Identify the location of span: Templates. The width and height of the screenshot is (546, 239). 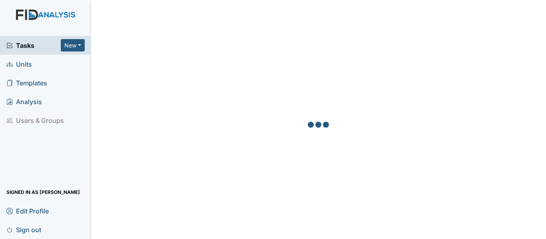
(27, 83).